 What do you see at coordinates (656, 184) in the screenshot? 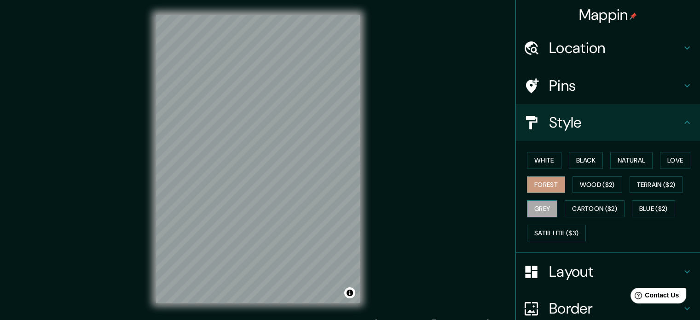
I see `button: Terrain ($2)` at bounding box center [656, 184].